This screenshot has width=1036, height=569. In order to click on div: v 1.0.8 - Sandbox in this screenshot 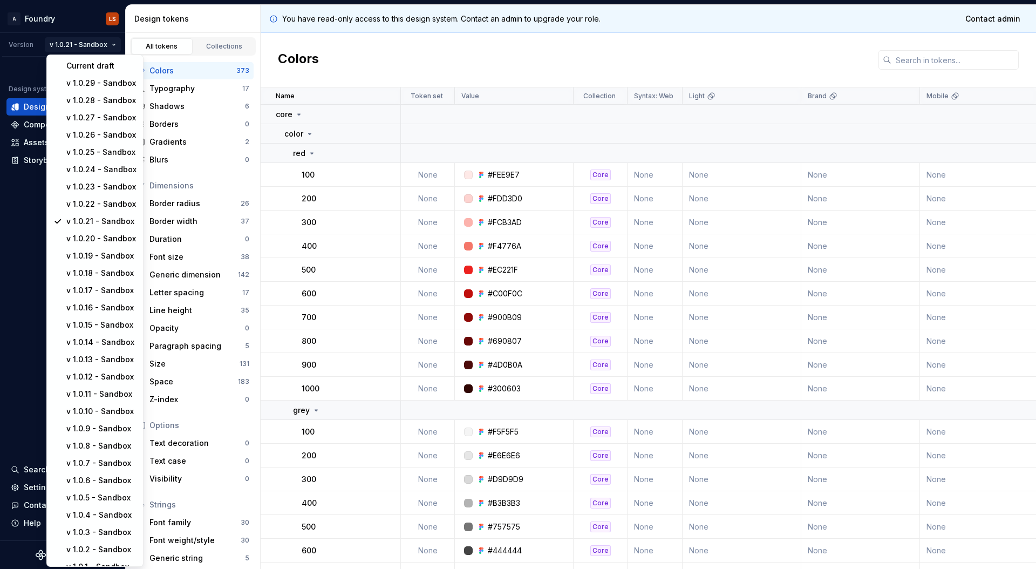, I will do `click(101, 446)`.